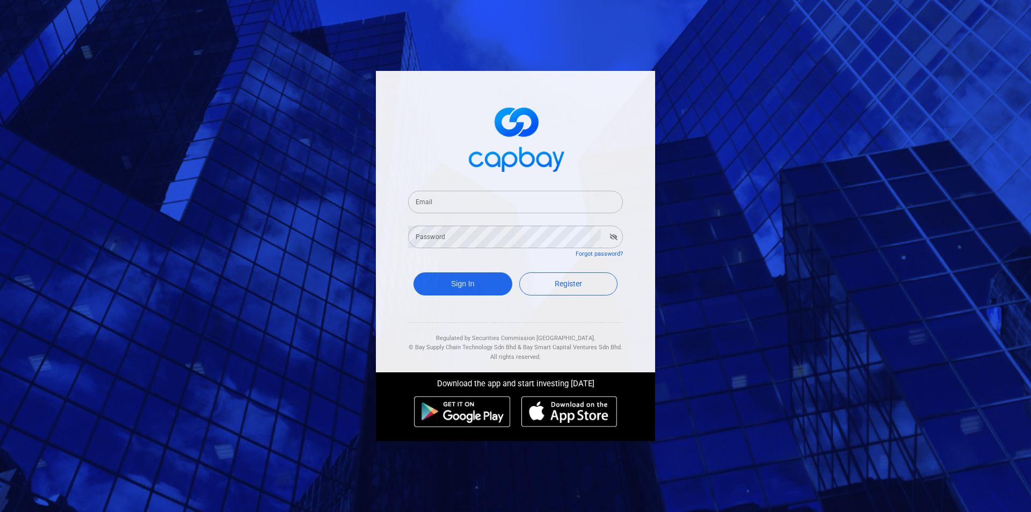 The image size is (1031, 512). I want to click on img: logo, so click(515, 137).